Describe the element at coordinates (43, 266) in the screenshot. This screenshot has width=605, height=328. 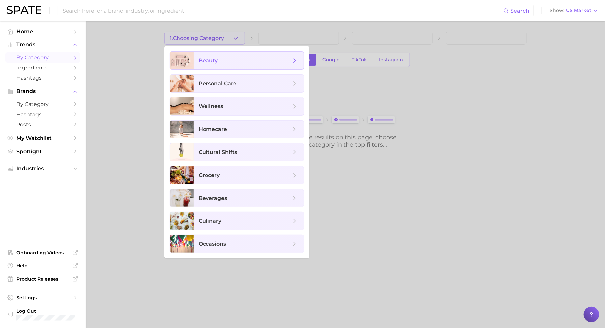
I see `a: Help` at that location.